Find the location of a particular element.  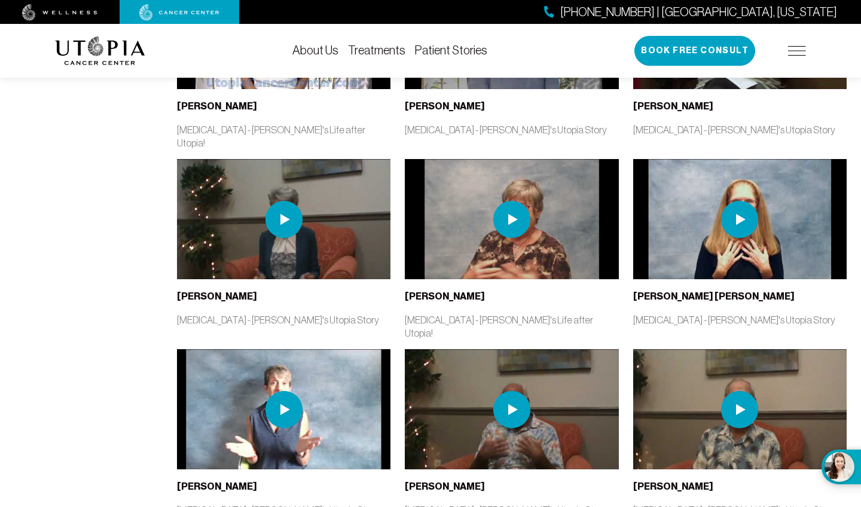

img: wellness is located at coordinates (60, 13).